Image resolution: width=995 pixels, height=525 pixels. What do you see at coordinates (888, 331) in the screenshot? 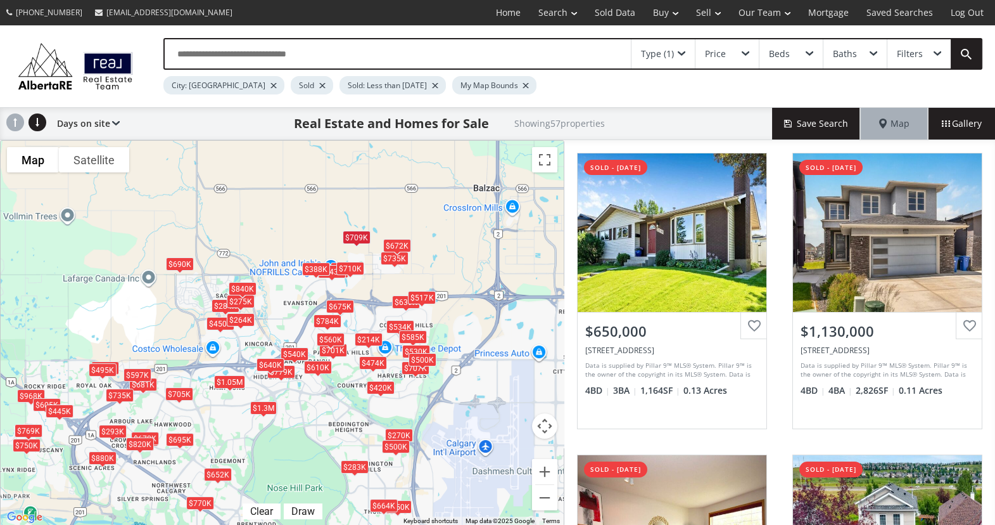
I see `div: $1,130,000` at bounding box center [888, 331].